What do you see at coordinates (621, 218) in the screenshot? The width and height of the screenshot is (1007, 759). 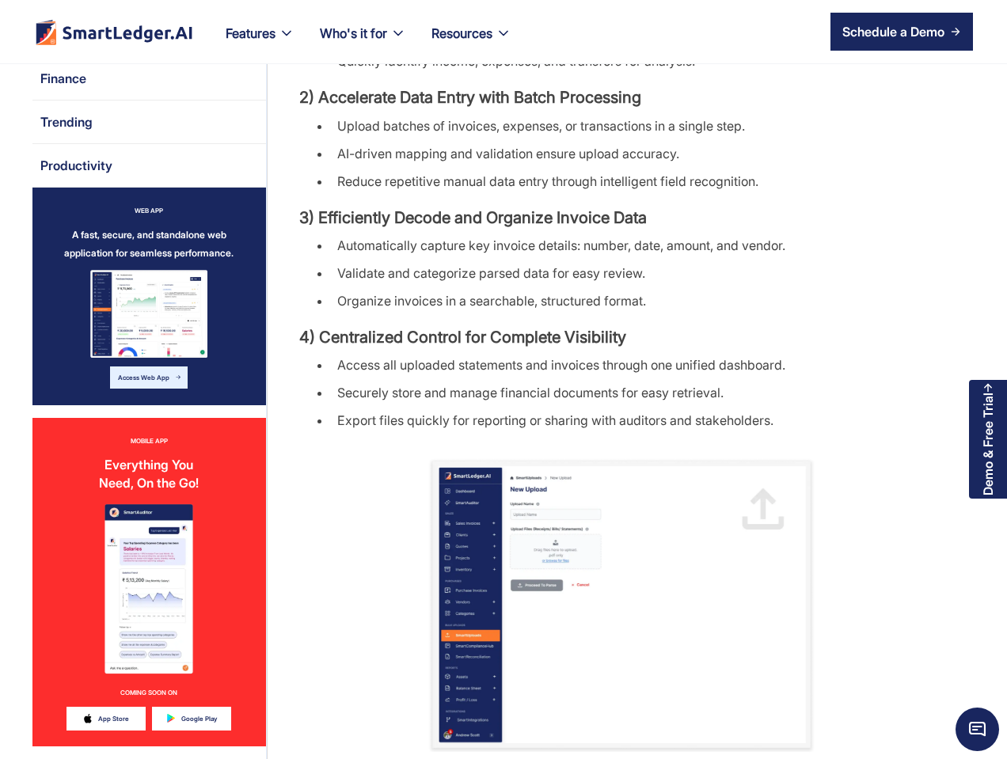 I see `h3: 3) Efficiently Decode and Organize Invoice Data` at bounding box center [621, 218].